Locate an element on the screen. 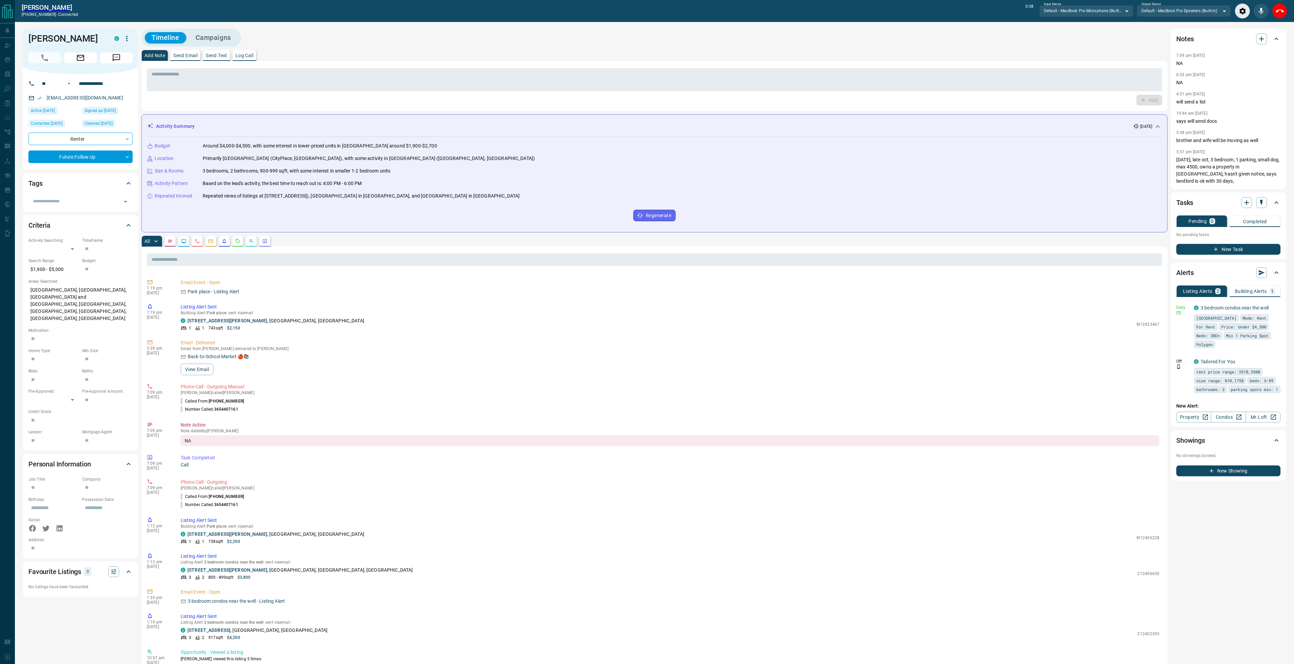  p: 917 sqft is located at coordinates (215, 638).